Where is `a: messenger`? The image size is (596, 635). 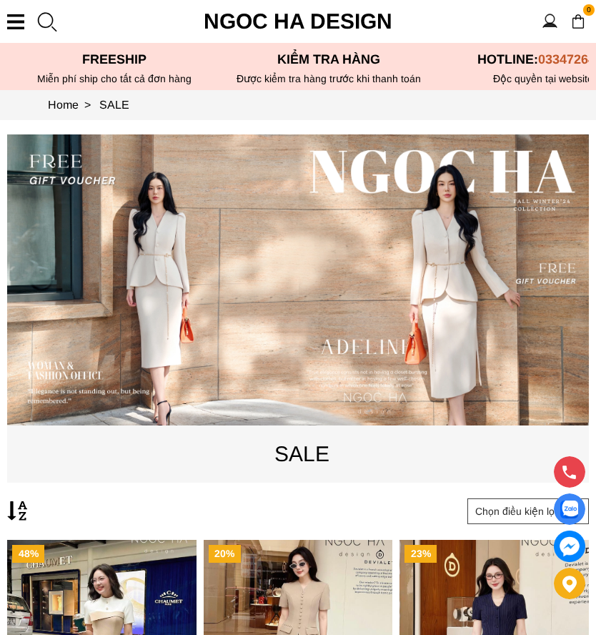
a: messenger is located at coordinates (570, 546).